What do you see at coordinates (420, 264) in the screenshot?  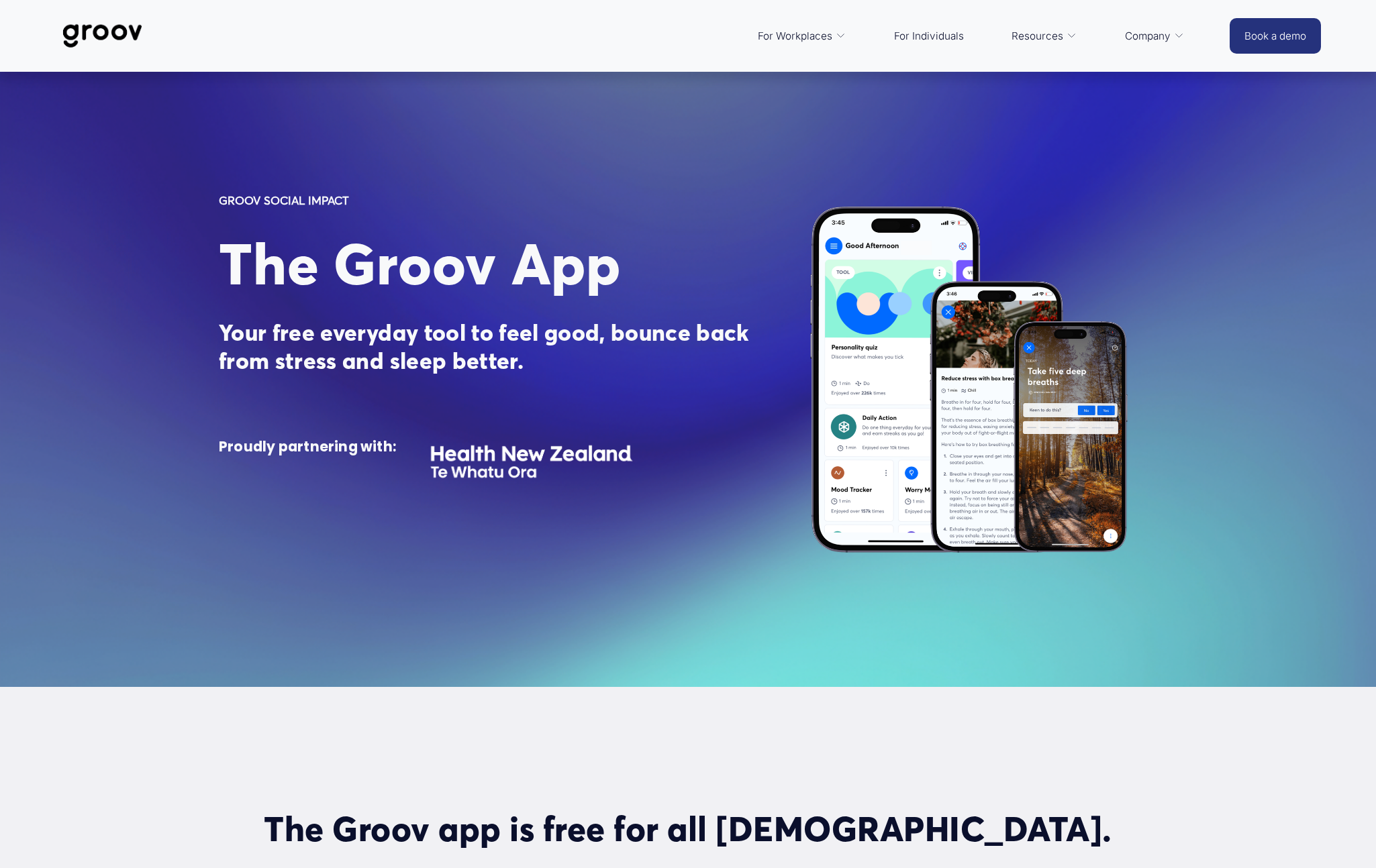 I see `span: The Groov App` at bounding box center [420, 264].